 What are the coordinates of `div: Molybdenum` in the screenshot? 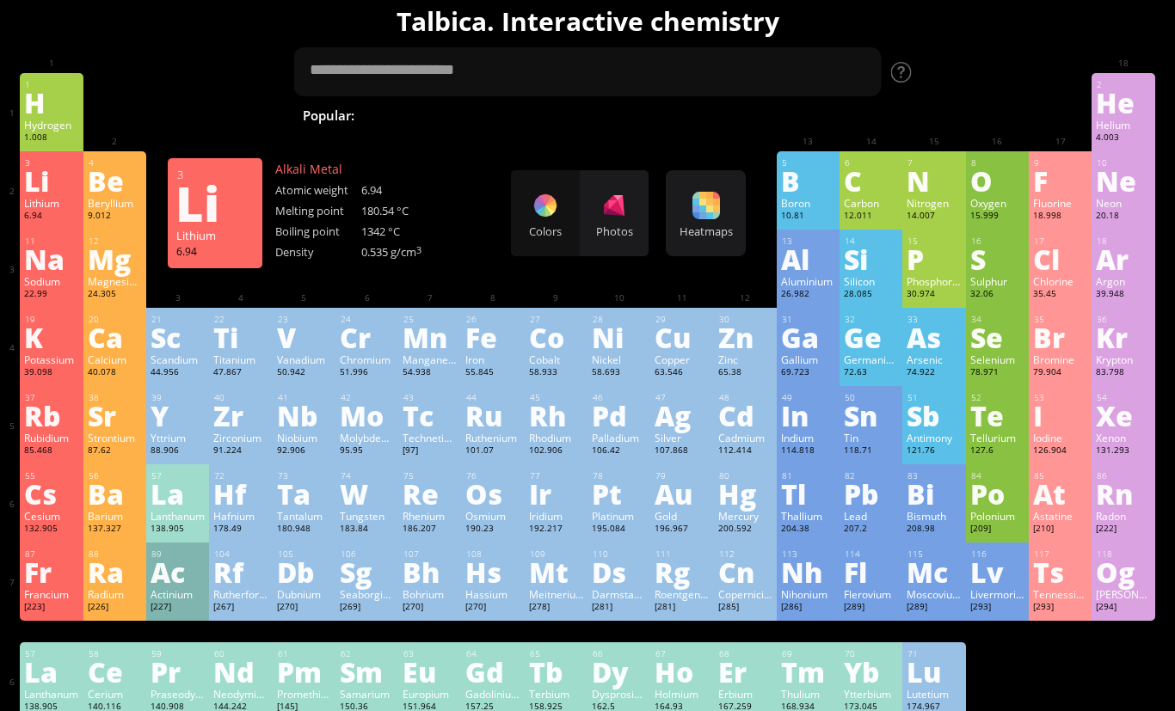 It's located at (366, 438).